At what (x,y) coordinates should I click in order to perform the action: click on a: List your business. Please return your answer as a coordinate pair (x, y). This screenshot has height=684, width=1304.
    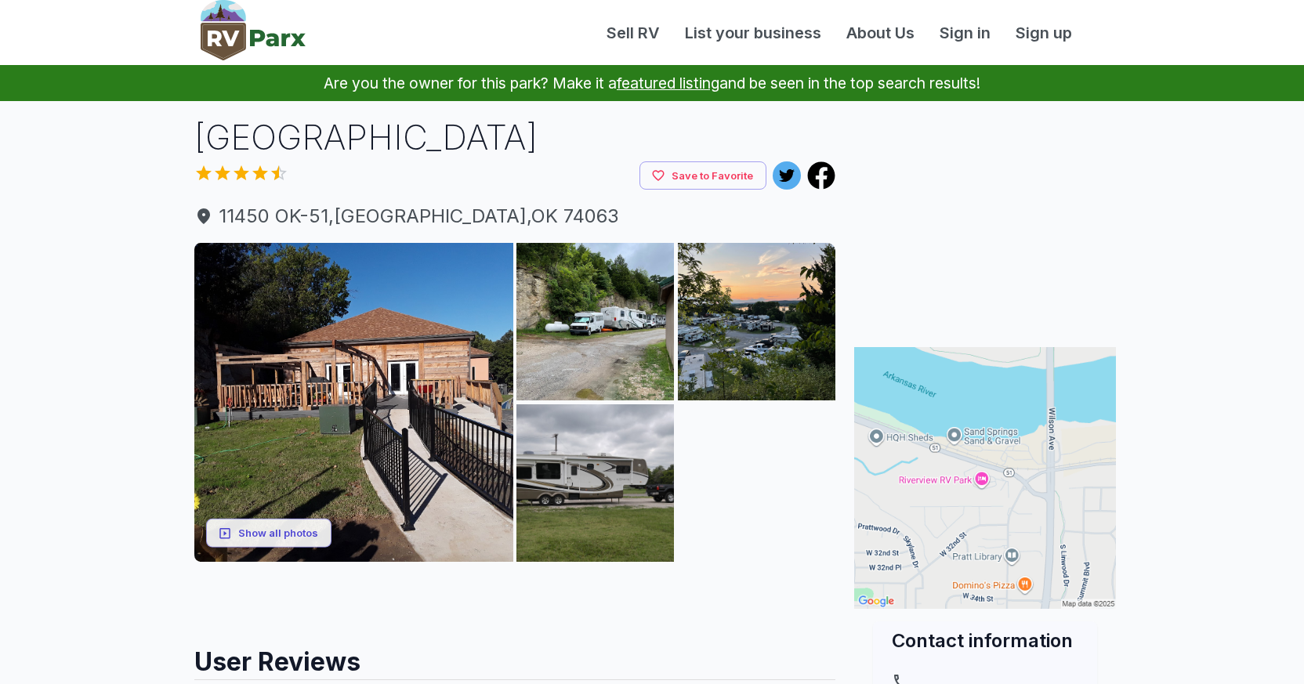
    Looking at the image, I should click on (753, 33).